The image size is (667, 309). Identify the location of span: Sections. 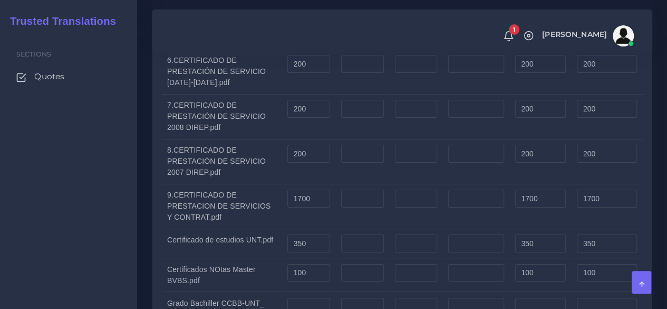
(34, 54).